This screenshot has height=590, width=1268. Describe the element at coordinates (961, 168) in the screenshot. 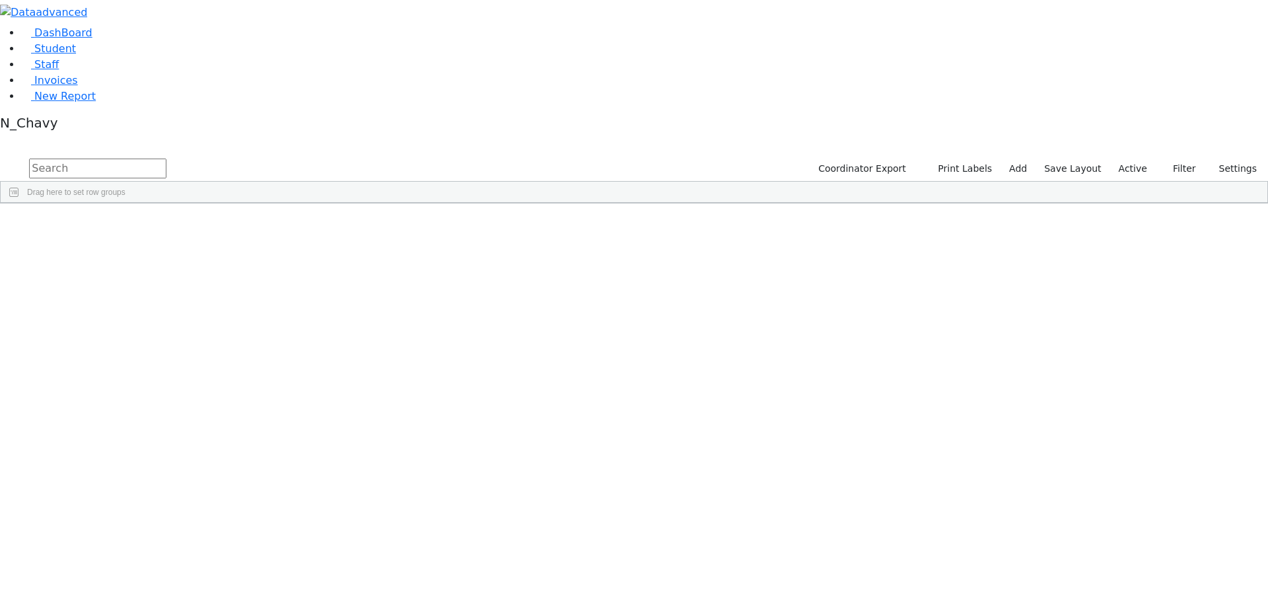

I see `button: Print Labels` at that location.